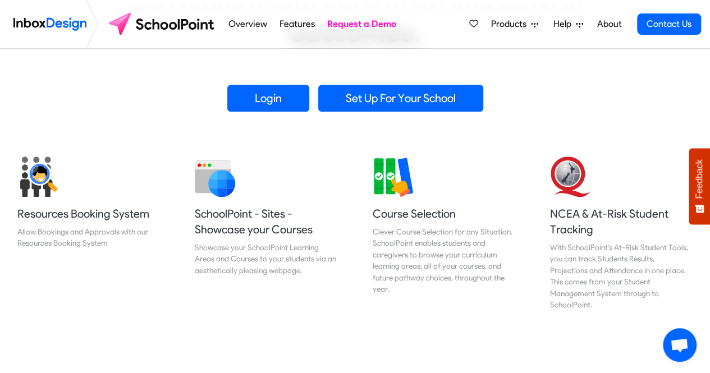 The image size is (710, 373). Describe the element at coordinates (89, 214) in the screenshot. I see `h5: Resources Booking System` at that location.